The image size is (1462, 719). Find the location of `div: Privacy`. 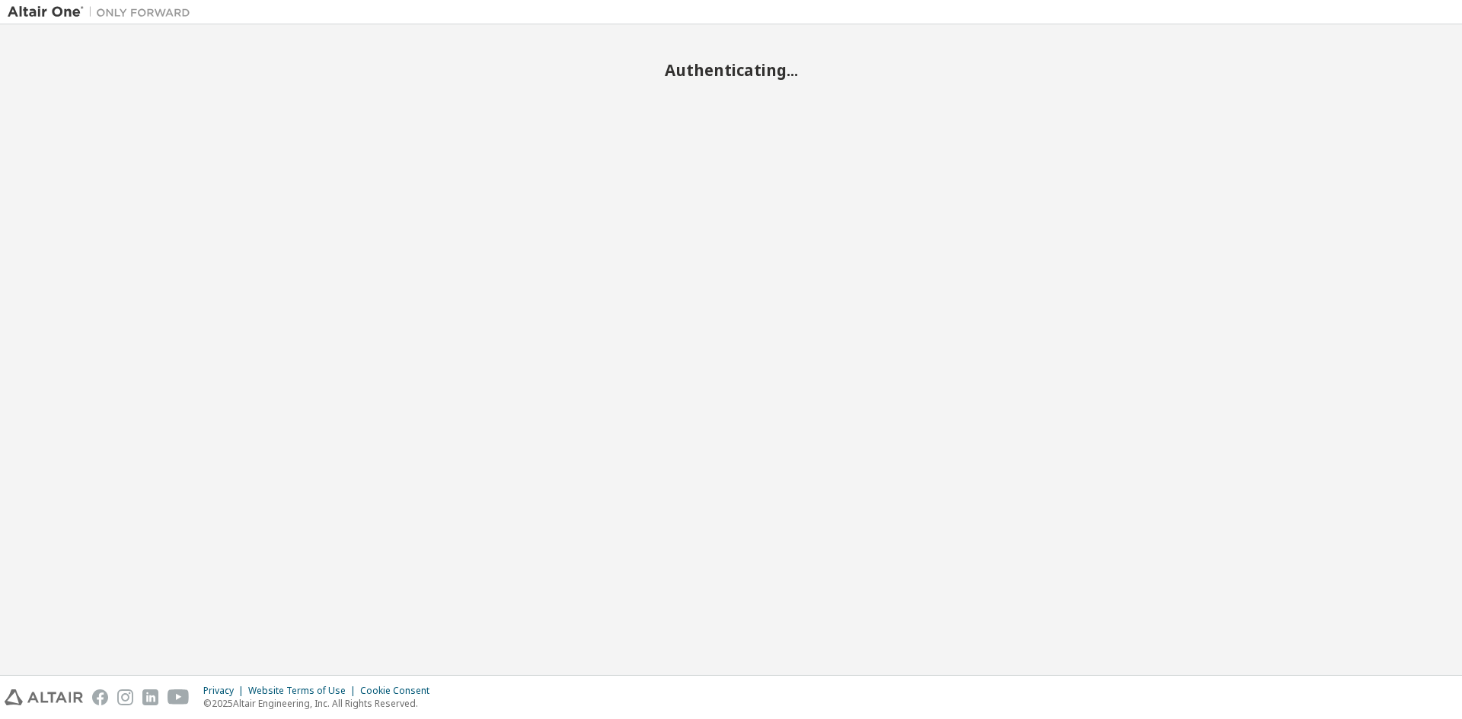

div: Privacy is located at coordinates (225, 691).